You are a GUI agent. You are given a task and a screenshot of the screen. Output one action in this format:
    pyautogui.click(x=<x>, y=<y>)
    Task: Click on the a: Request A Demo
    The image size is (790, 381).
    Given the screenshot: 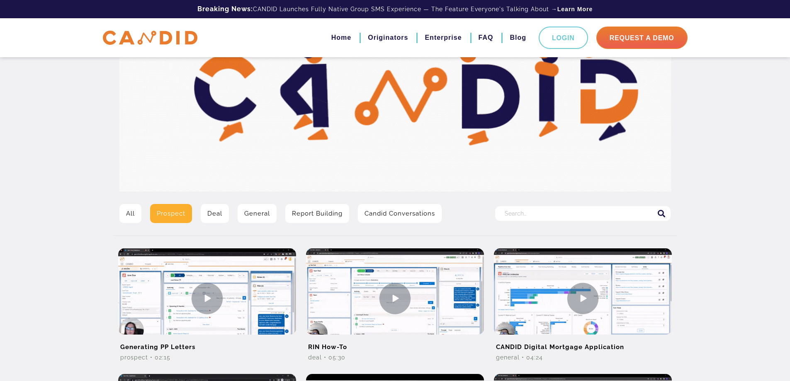 What is the action you would take?
    pyautogui.click(x=642, y=38)
    